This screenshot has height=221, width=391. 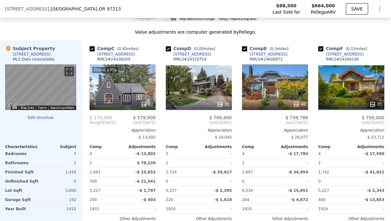 I want to click on span: -$ 4,672, so click(x=299, y=200).